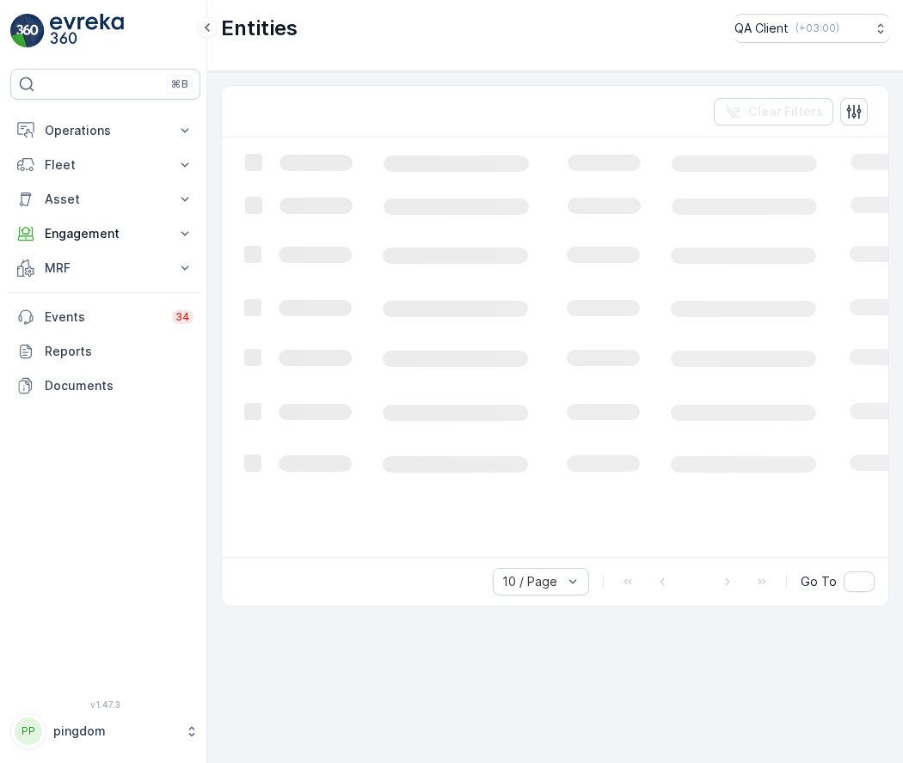  What do you see at coordinates (105, 732) in the screenshot?
I see `button: PPpingdom` at bounding box center [105, 732].